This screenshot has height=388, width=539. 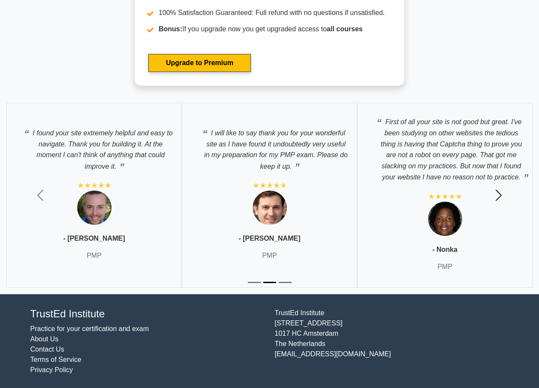 I want to click on p: I will like to say thank you for your wonderful site as I have found it undoubtedly very useful i..., so click(x=269, y=147).